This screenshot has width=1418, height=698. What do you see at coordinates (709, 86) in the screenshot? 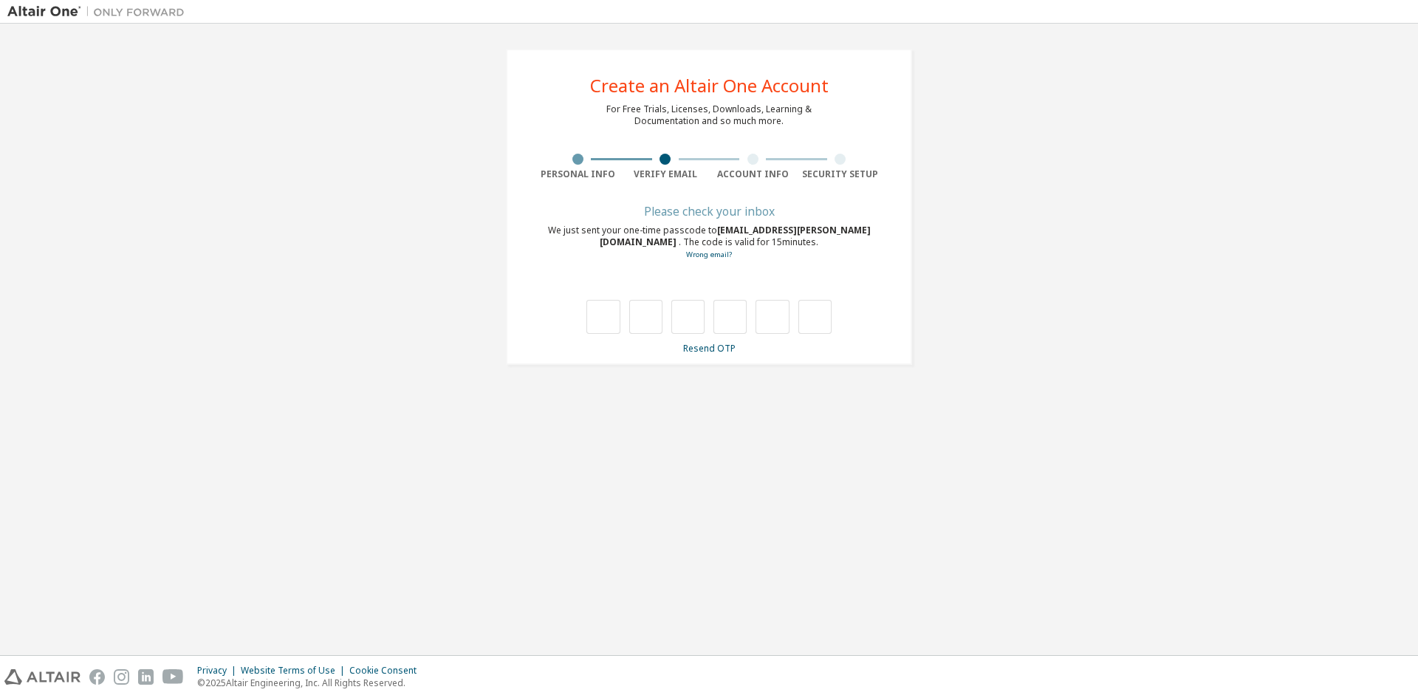
I see `div: Create an Altair One Account` at bounding box center [709, 86].